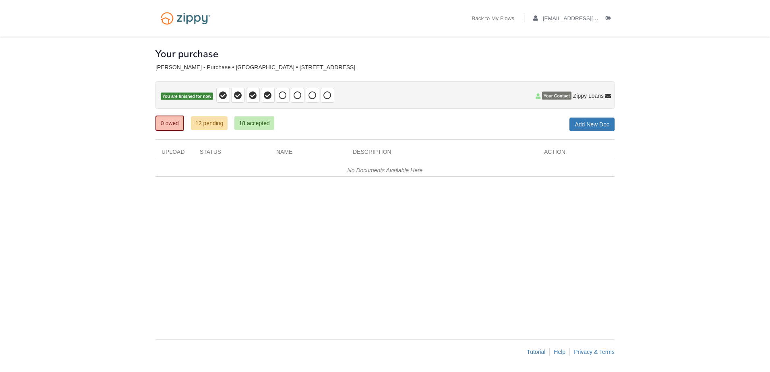 The image size is (770, 372). I want to click on a: Tutorial, so click(536, 352).